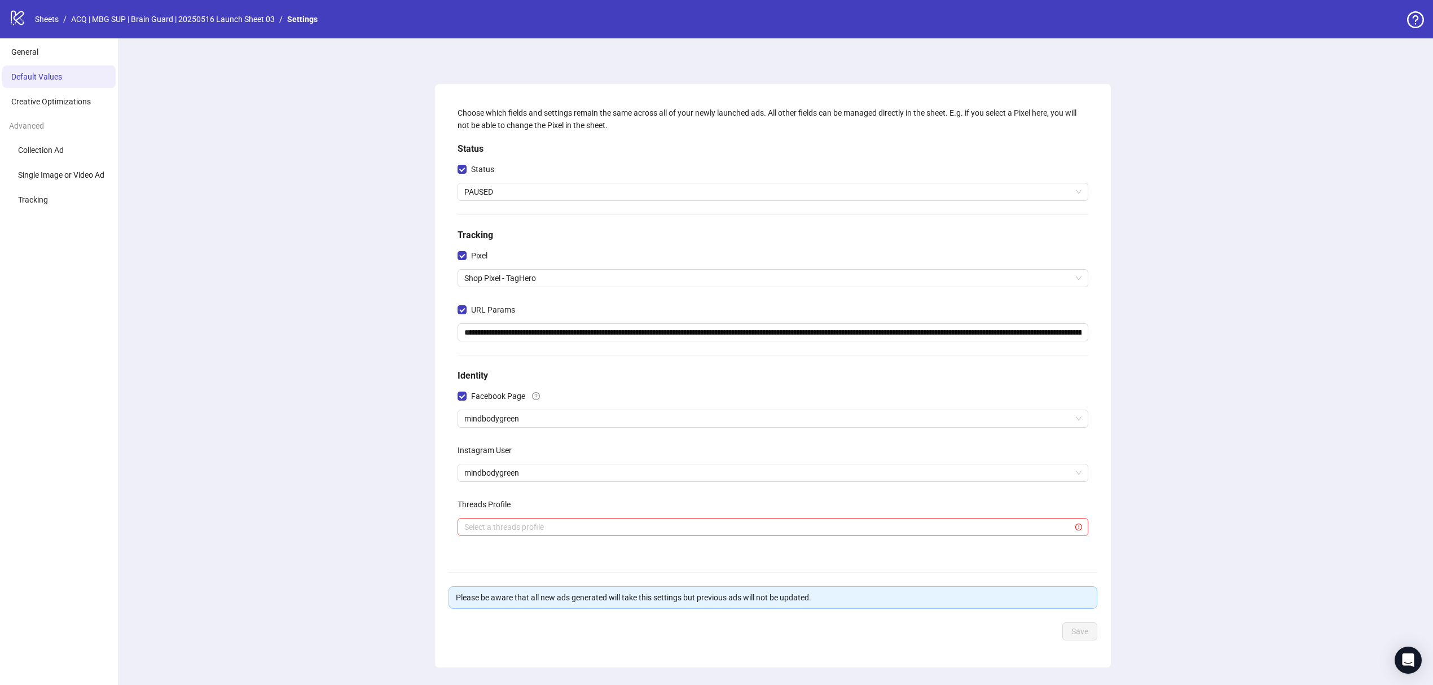 This screenshot has height=685, width=1433. I want to click on h5: Identity, so click(773, 376).